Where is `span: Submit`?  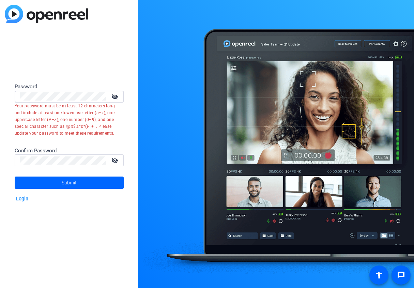 span: Submit is located at coordinates (69, 183).